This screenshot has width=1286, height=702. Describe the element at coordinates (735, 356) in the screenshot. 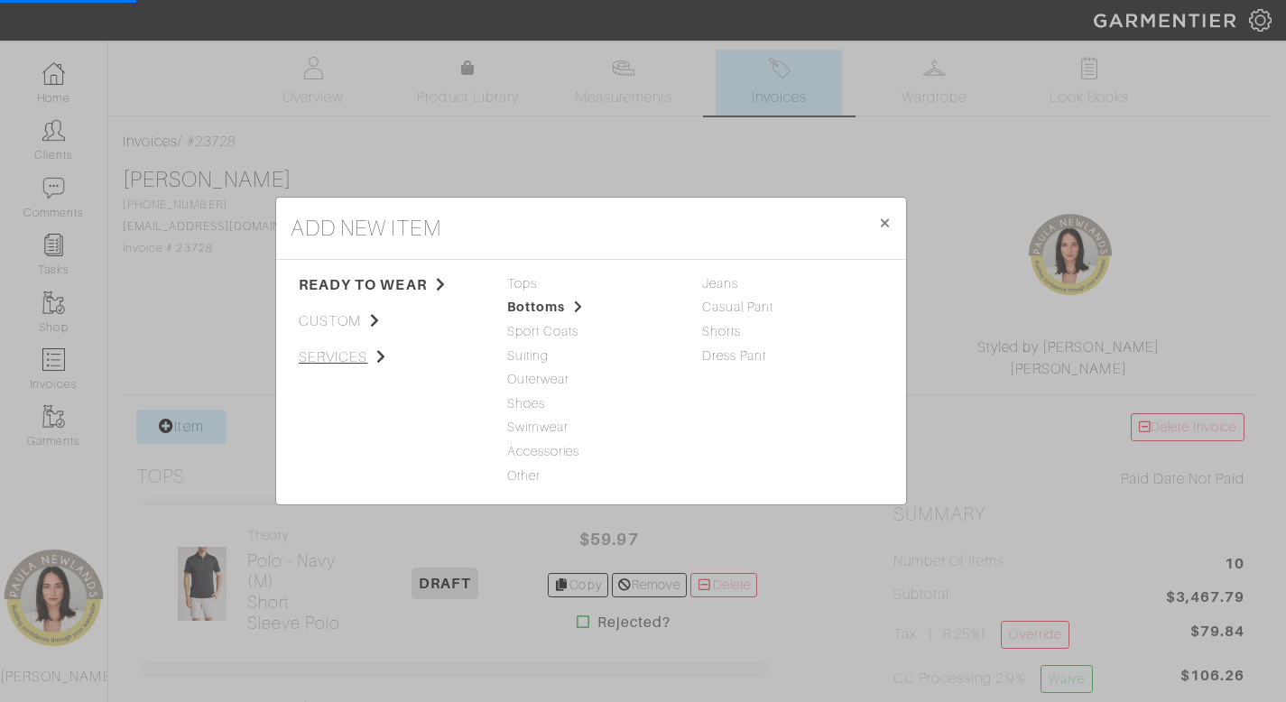

I see `a: Dress Pant` at that location.